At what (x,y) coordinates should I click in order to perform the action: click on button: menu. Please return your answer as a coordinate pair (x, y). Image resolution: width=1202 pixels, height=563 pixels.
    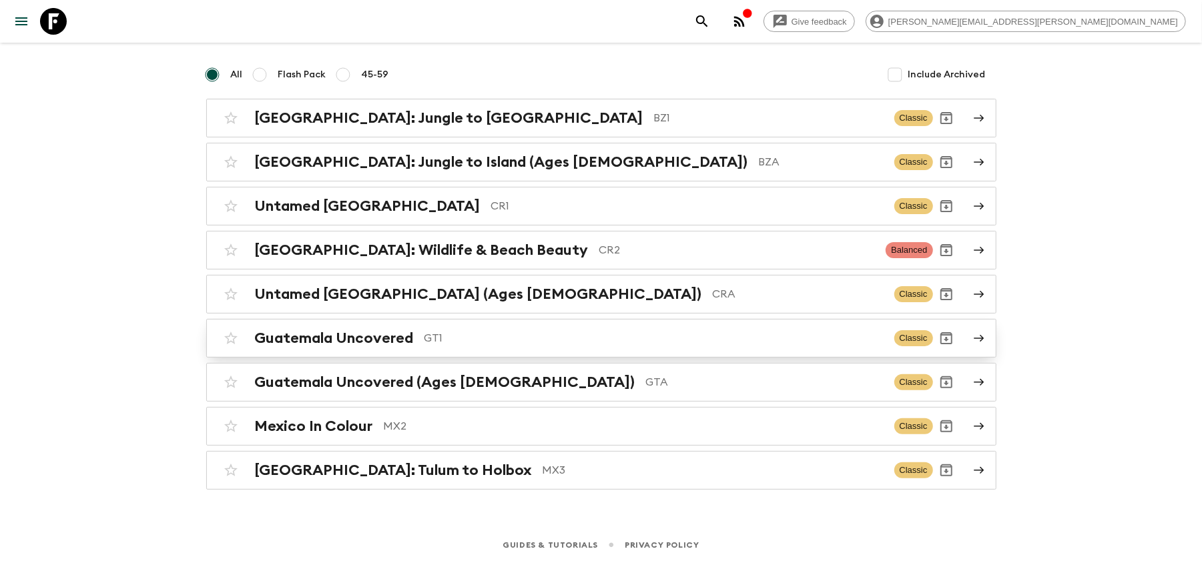
    Looking at the image, I should click on (21, 21).